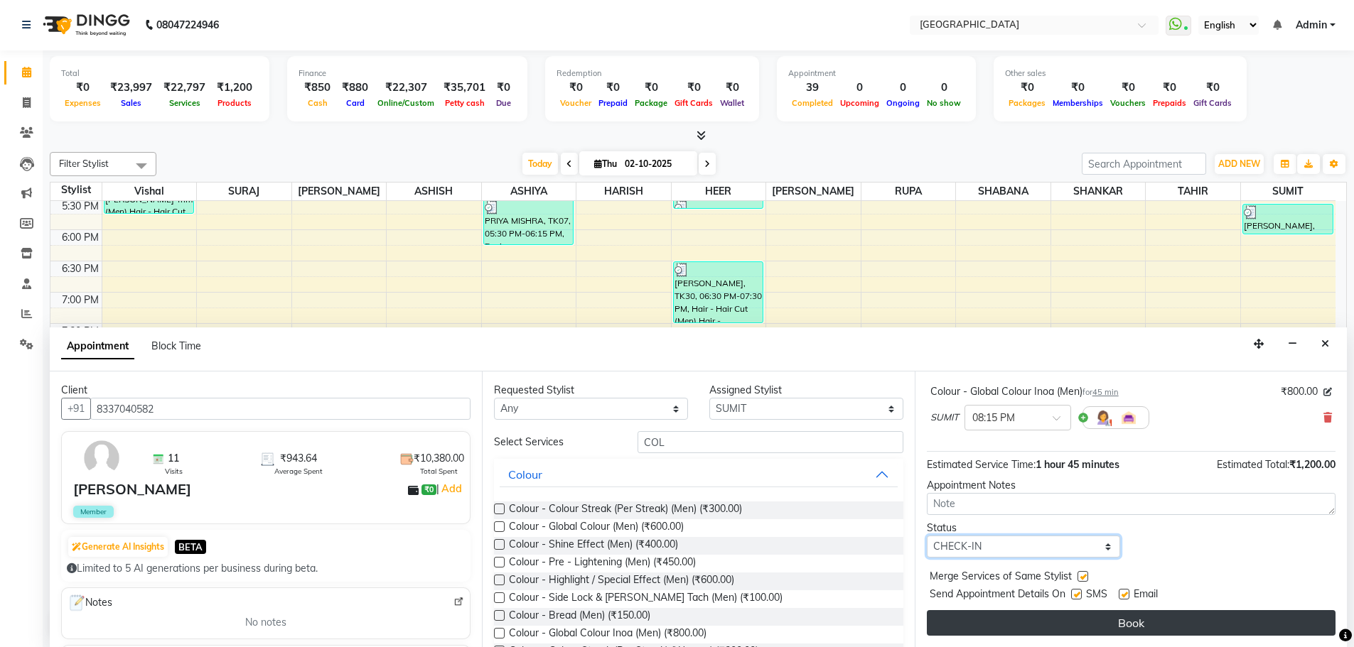 Image resolution: width=1354 pixels, height=647 pixels. What do you see at coordinates (732, 103) in the screenshot?
I see `span: Wallet` at bounding box center [732, 103].